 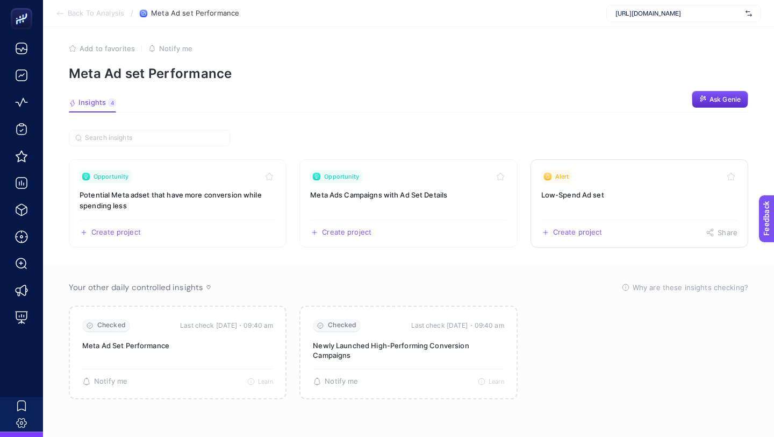 What do you see at coordinates (102, 48) in the screenshot?
I see `button: Add to favorites` at bounding box center [102, 48].